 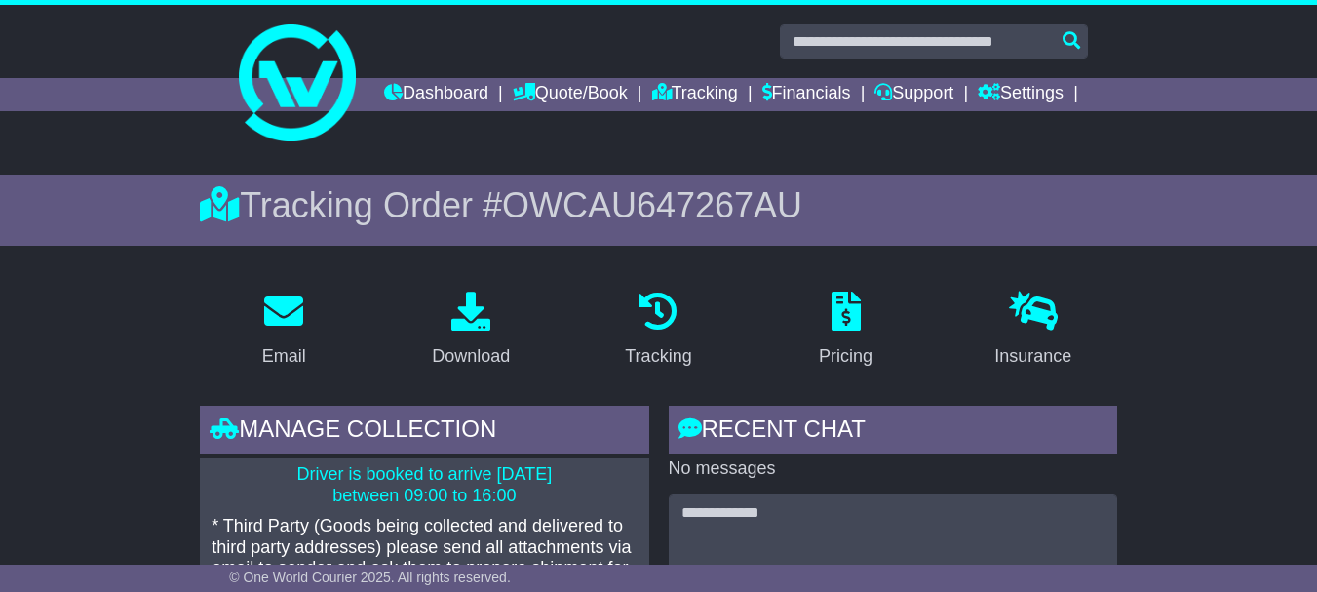 I want to click on a: Pricing, so click(x=845, y=330).